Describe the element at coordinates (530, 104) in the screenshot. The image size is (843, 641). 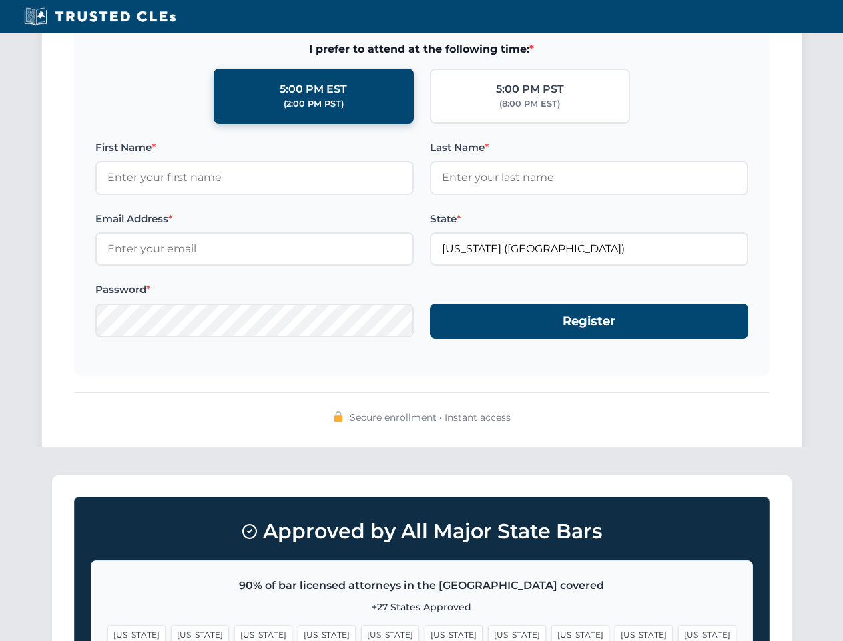
I see `div: (8:00 PM EST)` at that location.